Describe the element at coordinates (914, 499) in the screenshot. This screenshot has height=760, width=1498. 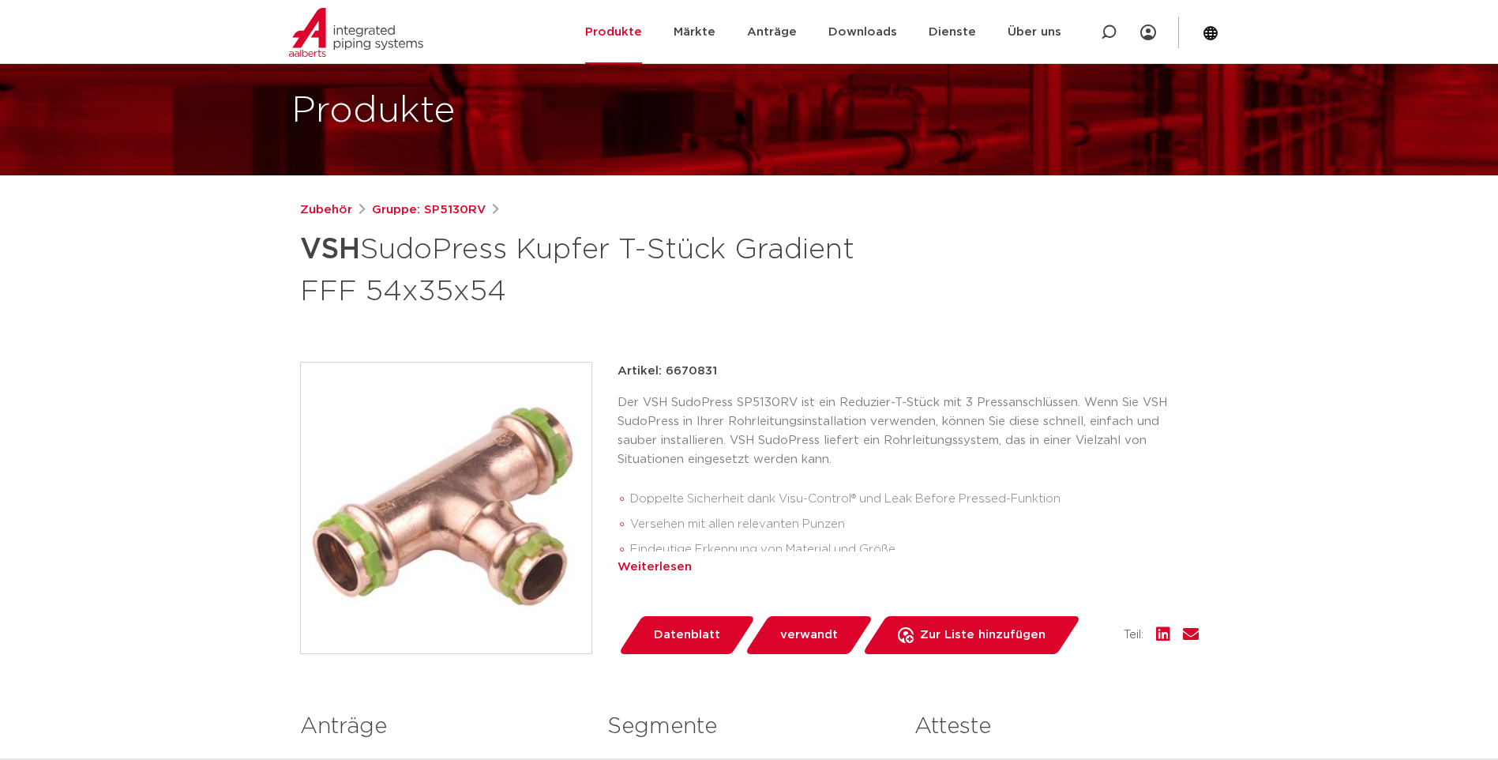
I see `li: Doppelte Sicherheit dank Visu-Control® und Leak Before Pressed-Funktion` at that location.